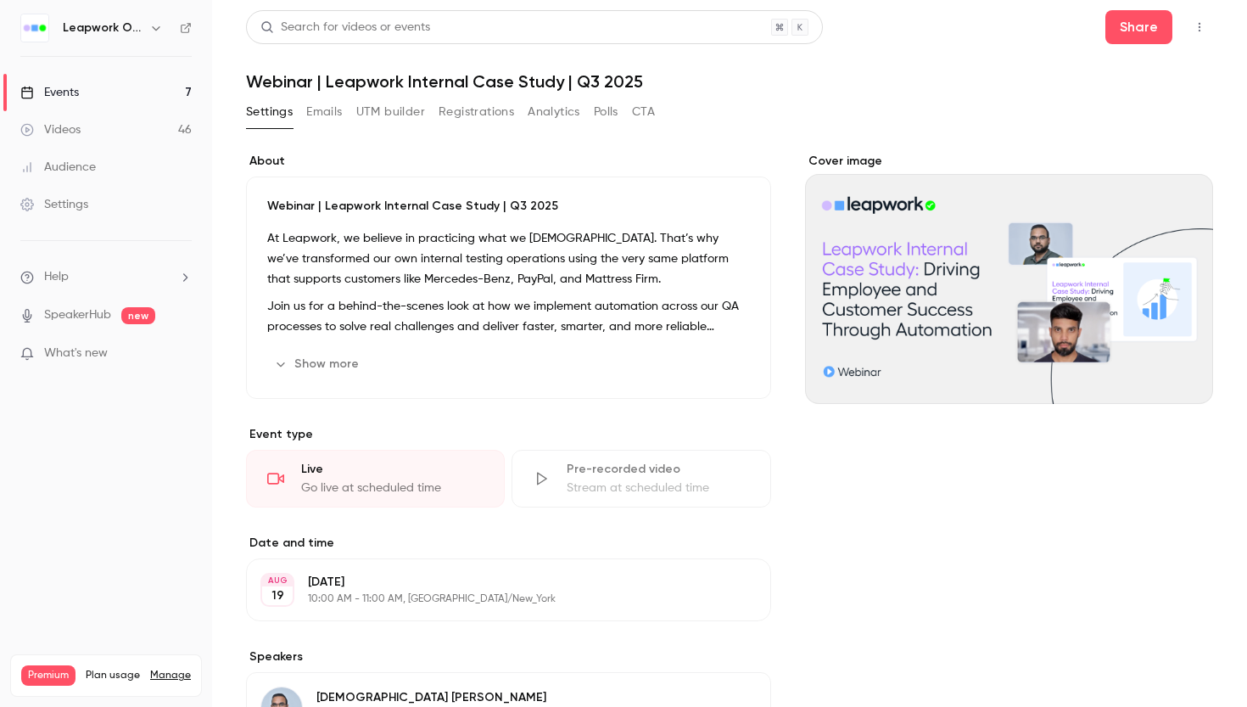  What do you see at coordinates (48, 675) in the screenshot?
I see `span: Premium` at bounding box center [48, 675].